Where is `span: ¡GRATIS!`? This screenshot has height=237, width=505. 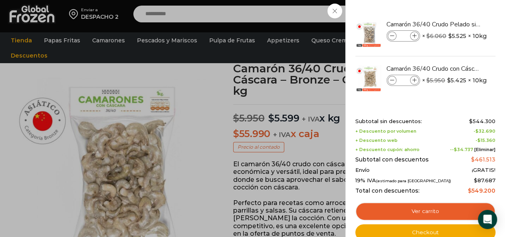
span: ¡GRATIS! is located at coordinates (483, 170).